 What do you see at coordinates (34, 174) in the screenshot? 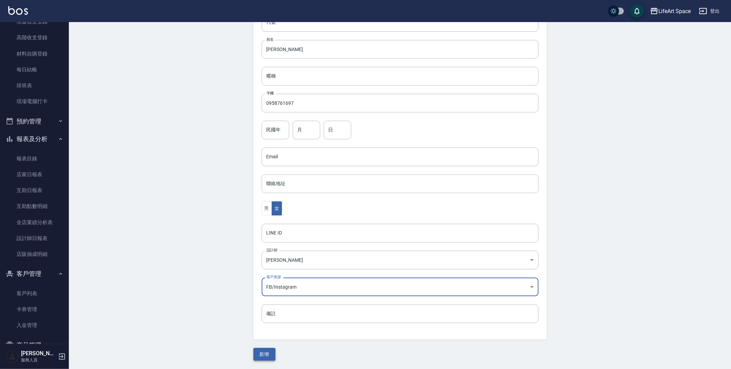
I see `a: 店家日報表` at bounding box center [34, 174].